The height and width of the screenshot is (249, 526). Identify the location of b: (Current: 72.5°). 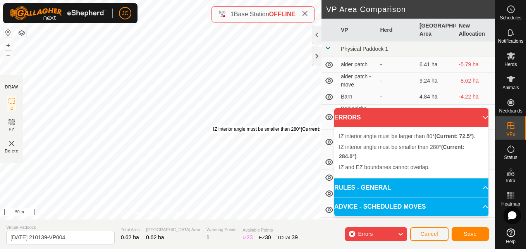
(454, 136).